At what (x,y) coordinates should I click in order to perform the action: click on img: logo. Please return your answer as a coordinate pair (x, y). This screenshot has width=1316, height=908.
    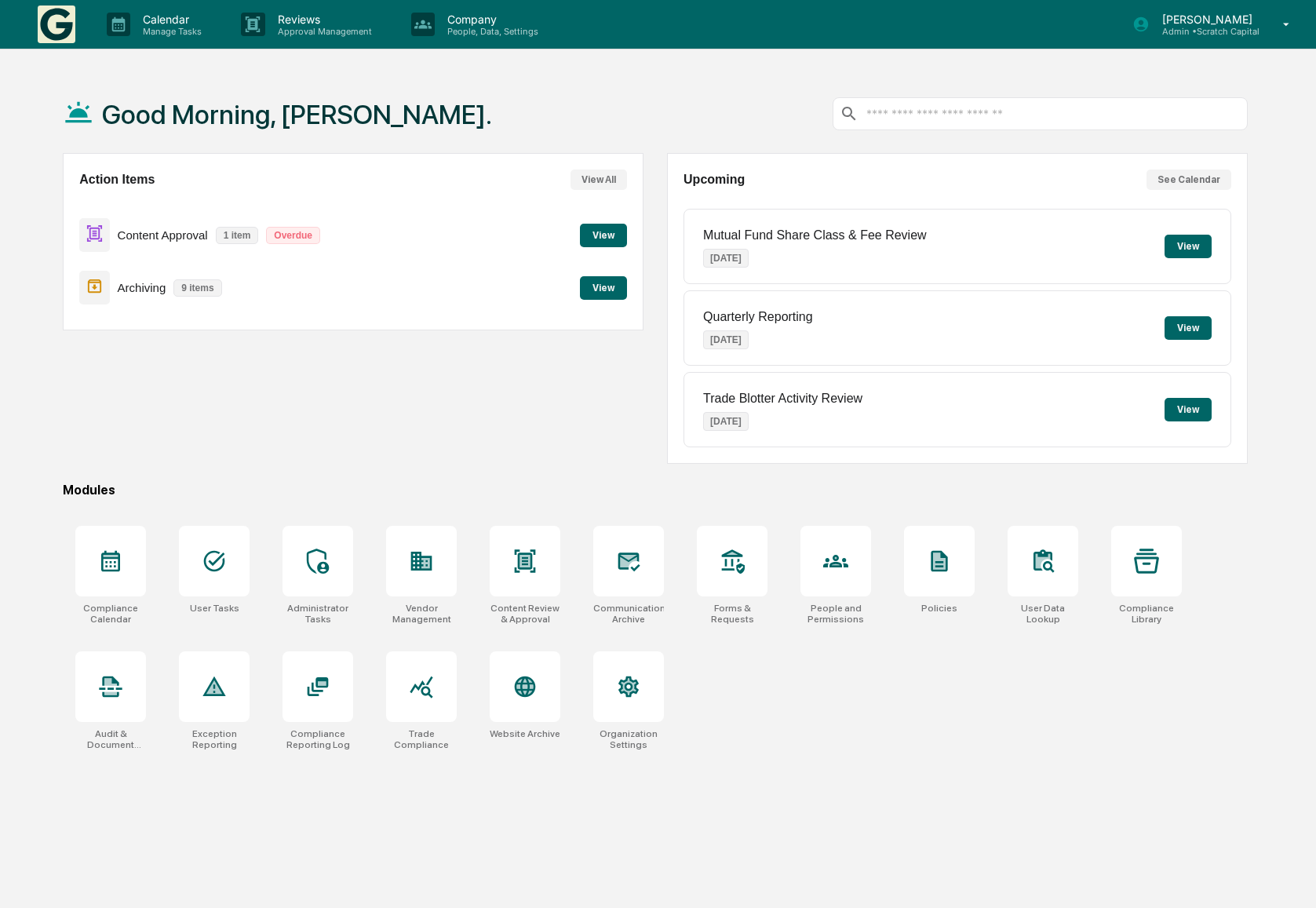
    Looking at the image, I should click on (57, 24).